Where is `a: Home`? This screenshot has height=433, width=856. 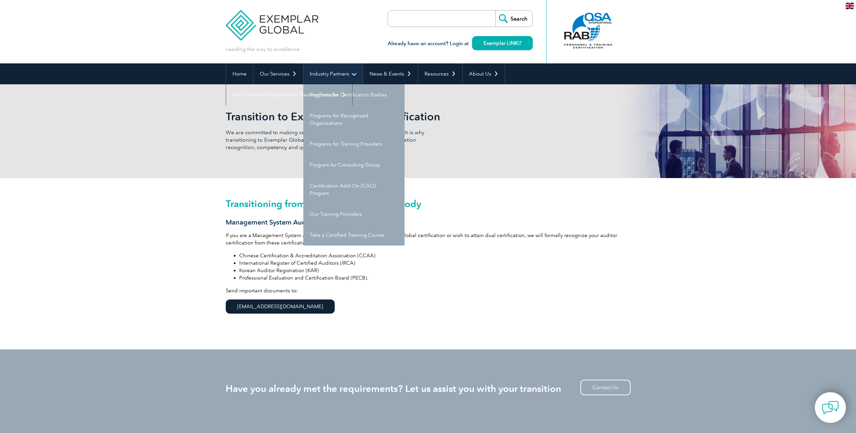 a: Home is located at coordinates (240, 74).